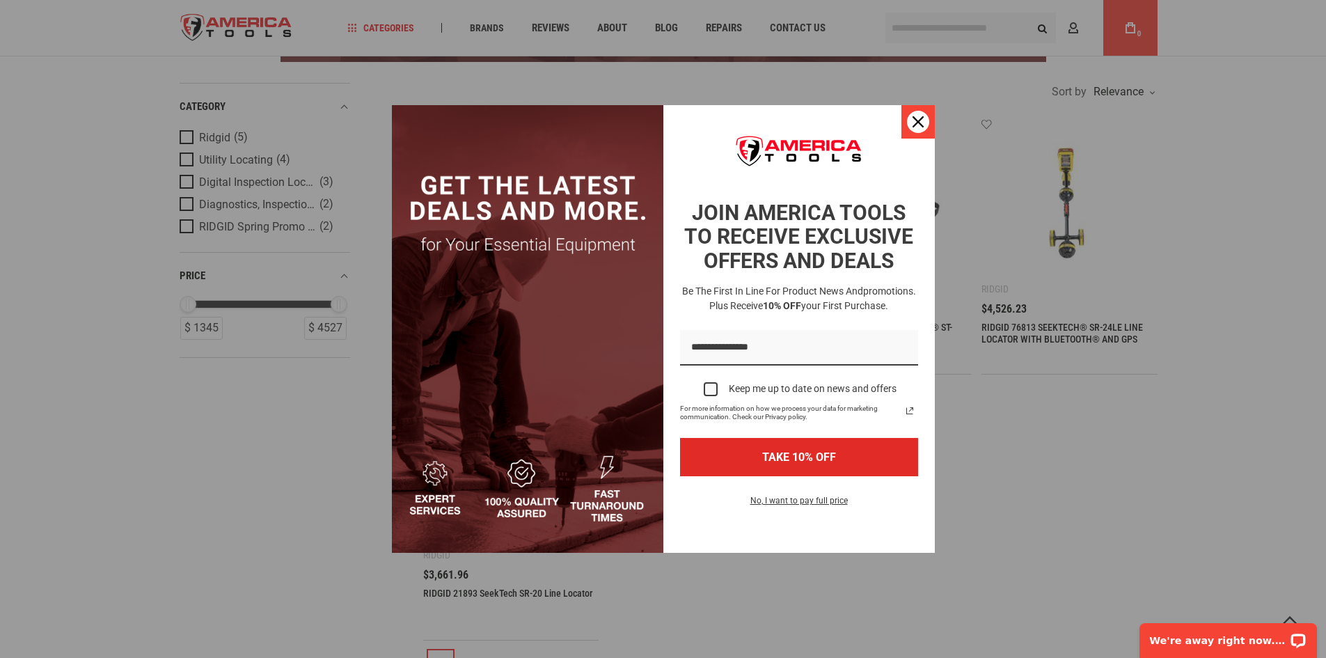  Describe the element at coordinates (910, 411) in the screenshot. I see `svg: link icon` at that location.